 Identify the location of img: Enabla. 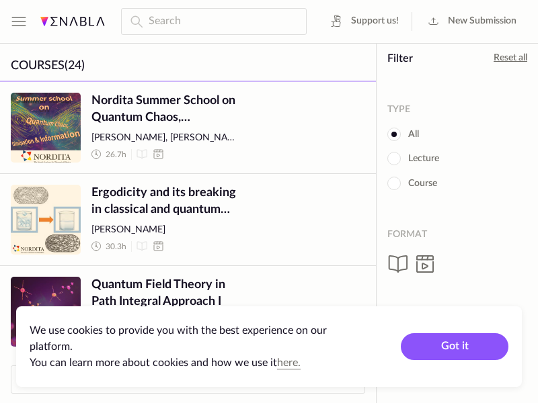
(73, 22).